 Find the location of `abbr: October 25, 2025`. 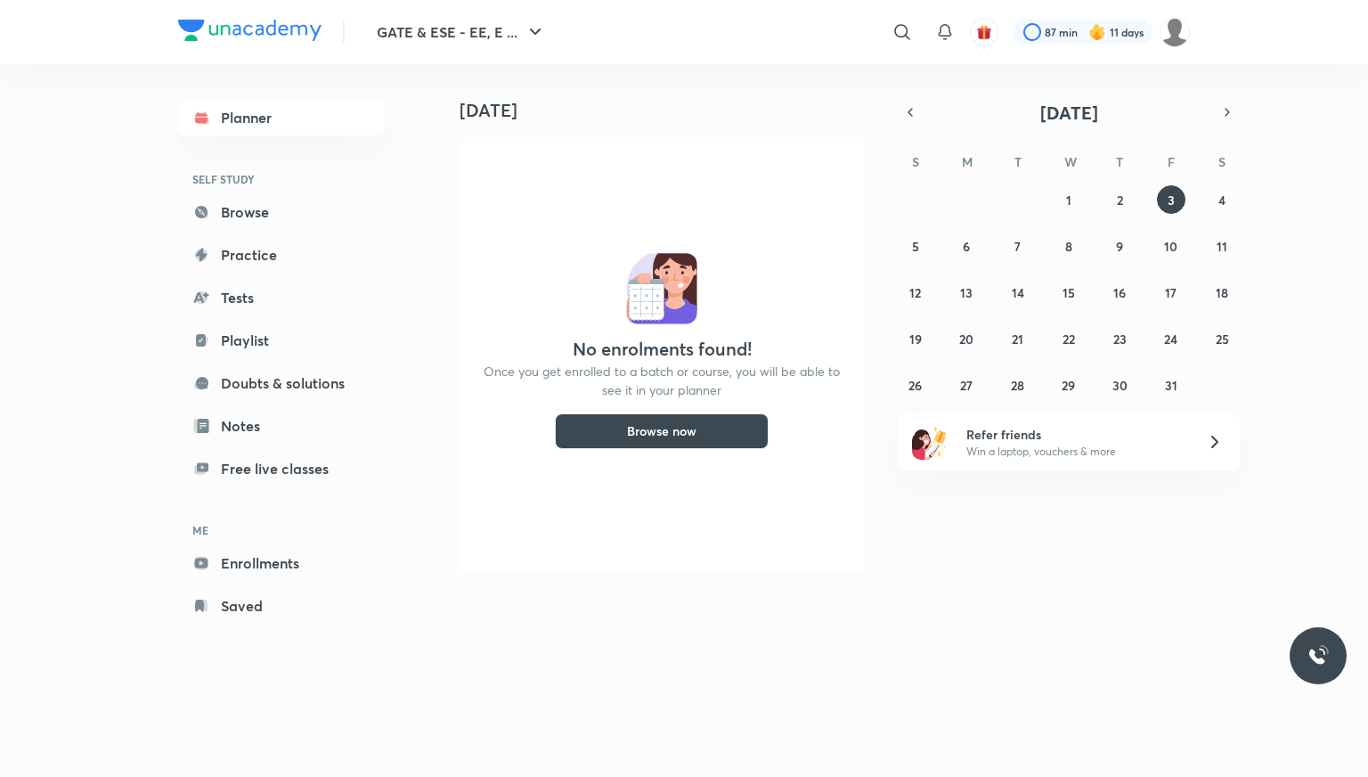

abbr: October 25, 2025 is located at coordinates (1222, 338).